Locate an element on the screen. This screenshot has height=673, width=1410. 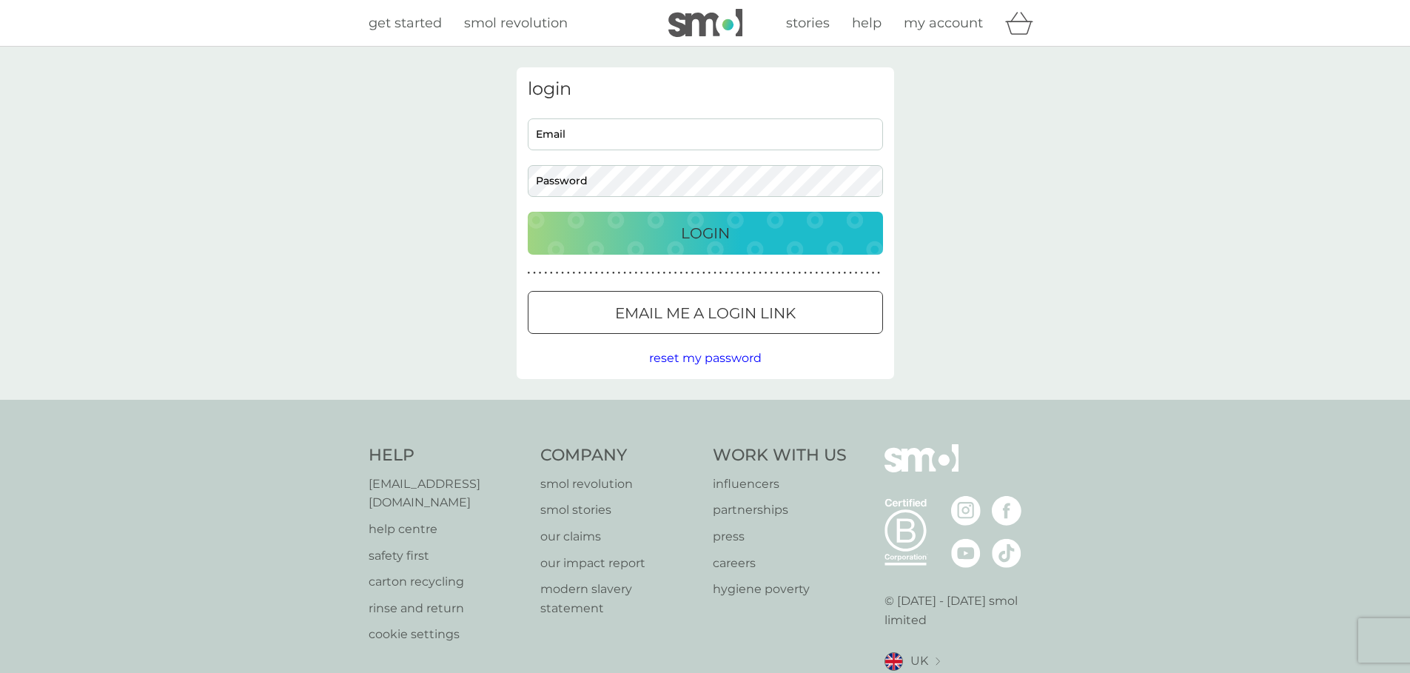
p: careers is located at coordinates (780, 563).